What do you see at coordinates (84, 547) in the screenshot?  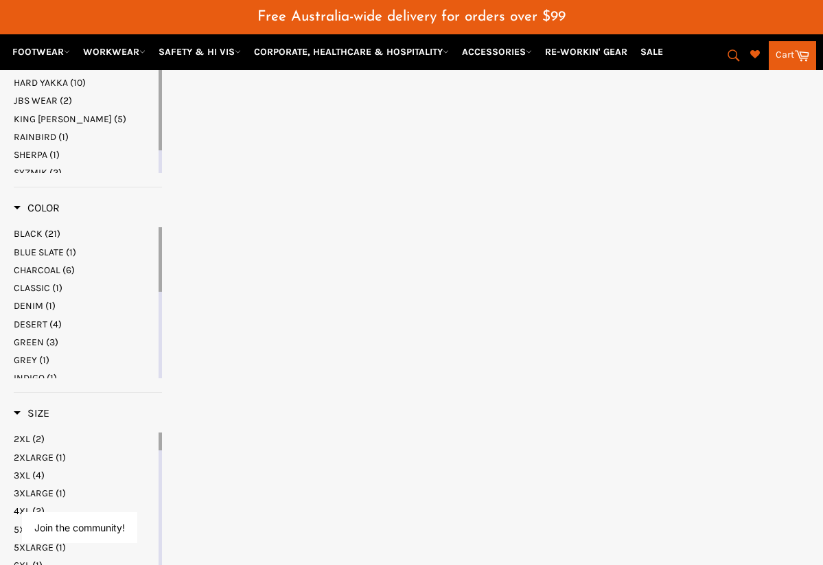 I see `a: 5XLARGE` at bounding box center [84, 547].